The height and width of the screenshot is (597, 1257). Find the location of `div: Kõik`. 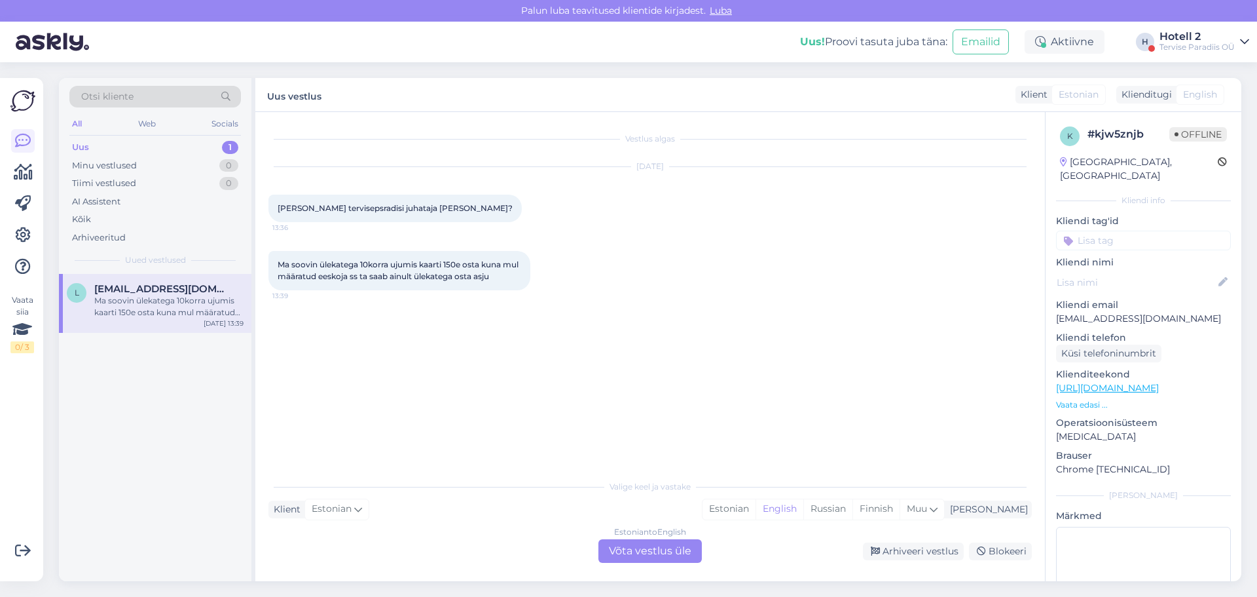

div: Kõik is located at coordinates (81, 219).